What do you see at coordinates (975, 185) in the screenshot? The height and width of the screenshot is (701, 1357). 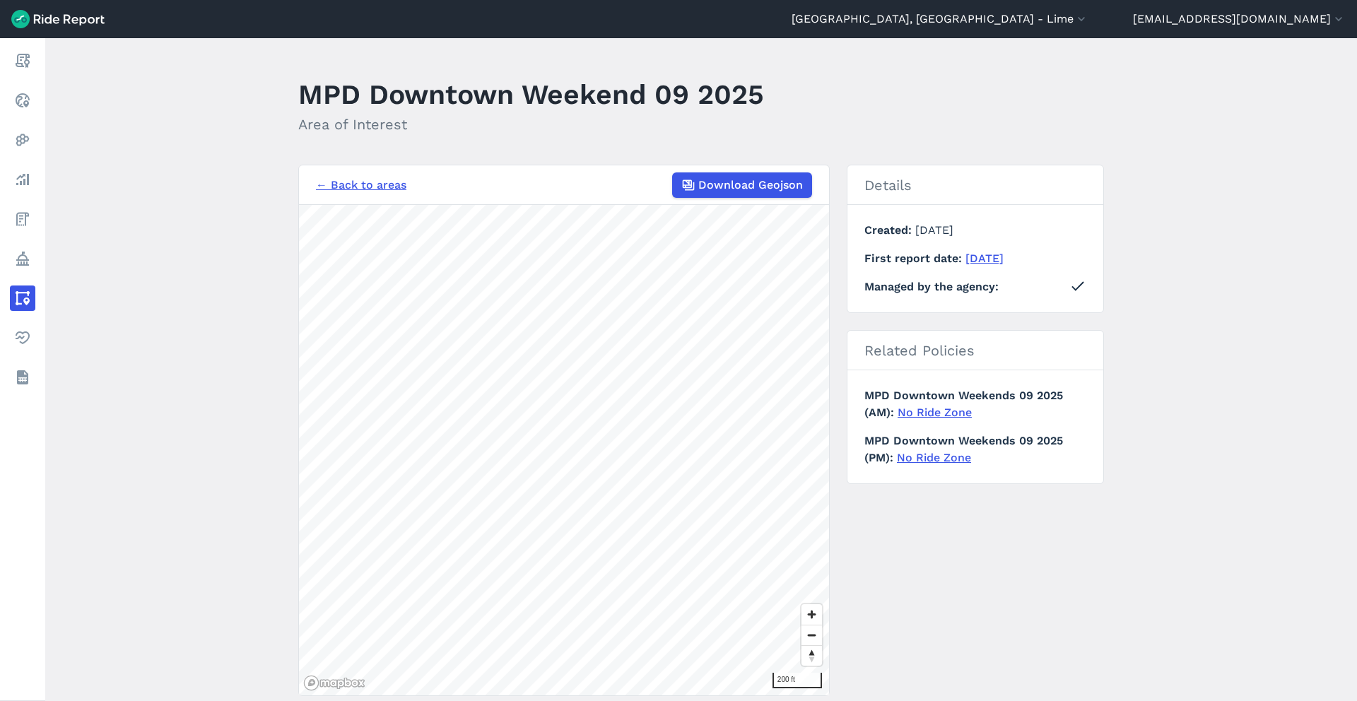 I see `h2: Details` at bounding box center [975, 185].